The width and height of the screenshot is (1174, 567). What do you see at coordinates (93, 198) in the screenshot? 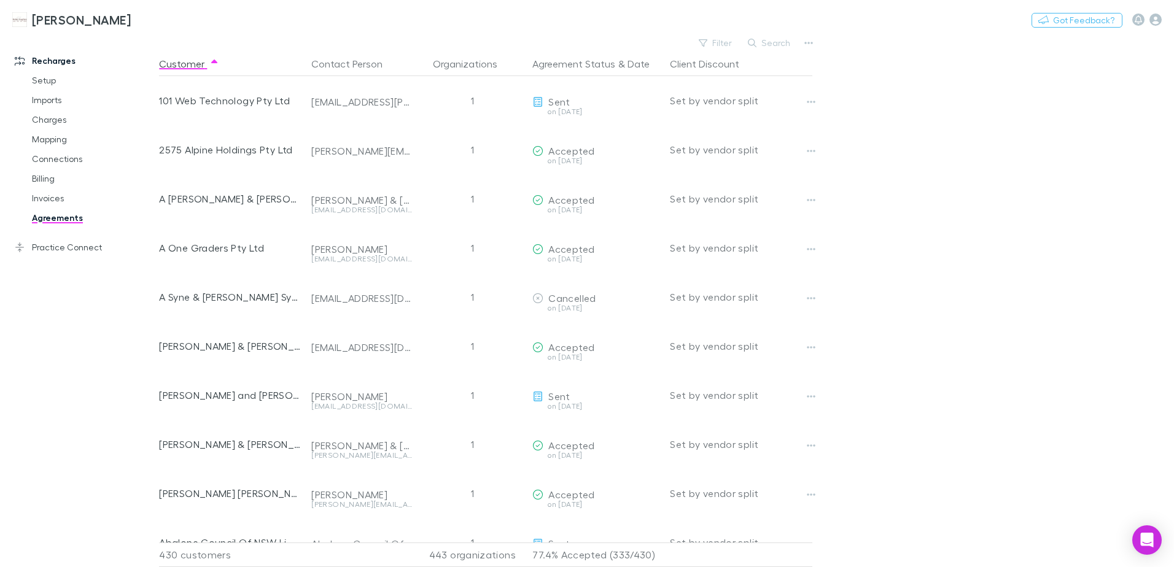
I see `a: Invoices` at bounding box center [93, 198].